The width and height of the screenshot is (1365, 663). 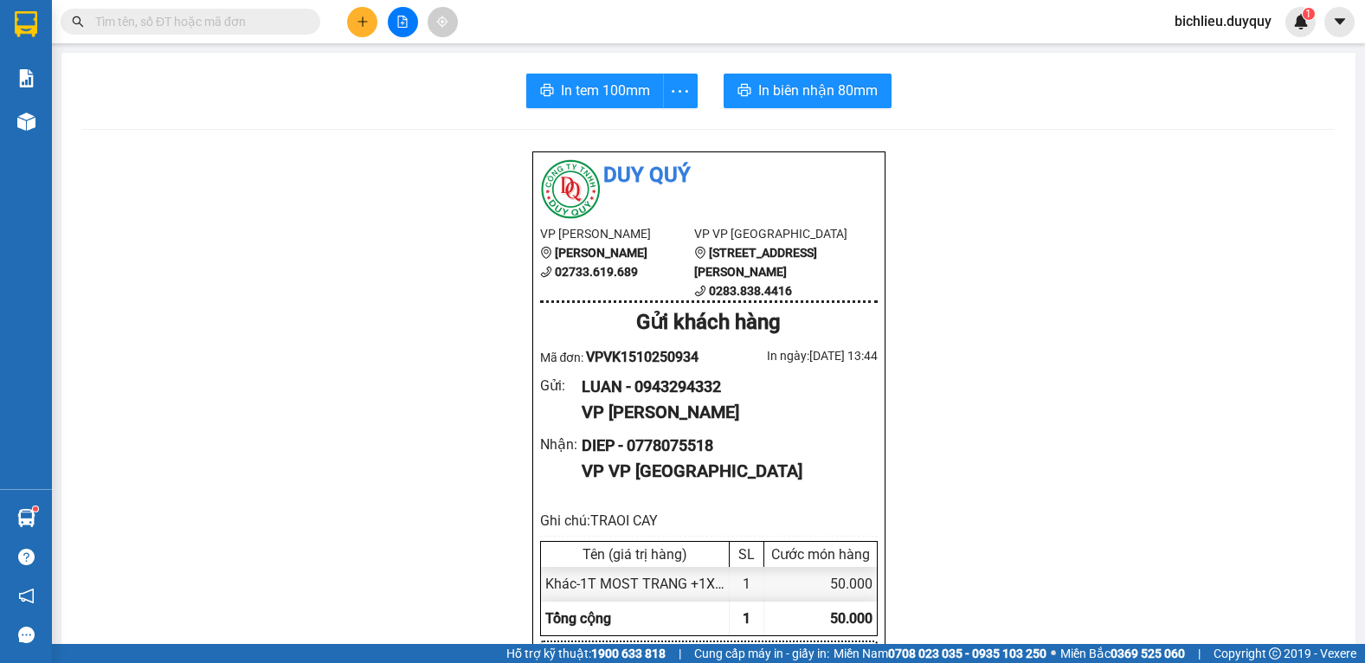 I want to click on input: Tìm tên, số ĐT hoặc mã đơn, so click(x=197, y=22).